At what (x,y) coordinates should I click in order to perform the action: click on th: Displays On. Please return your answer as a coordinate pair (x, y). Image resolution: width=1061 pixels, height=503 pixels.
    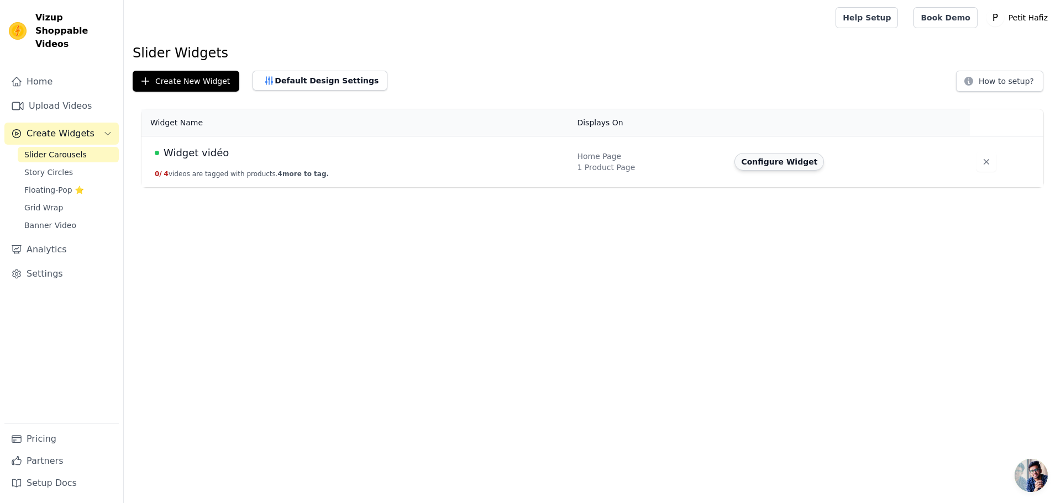
    Looking at the image, I should click on (649, 123).